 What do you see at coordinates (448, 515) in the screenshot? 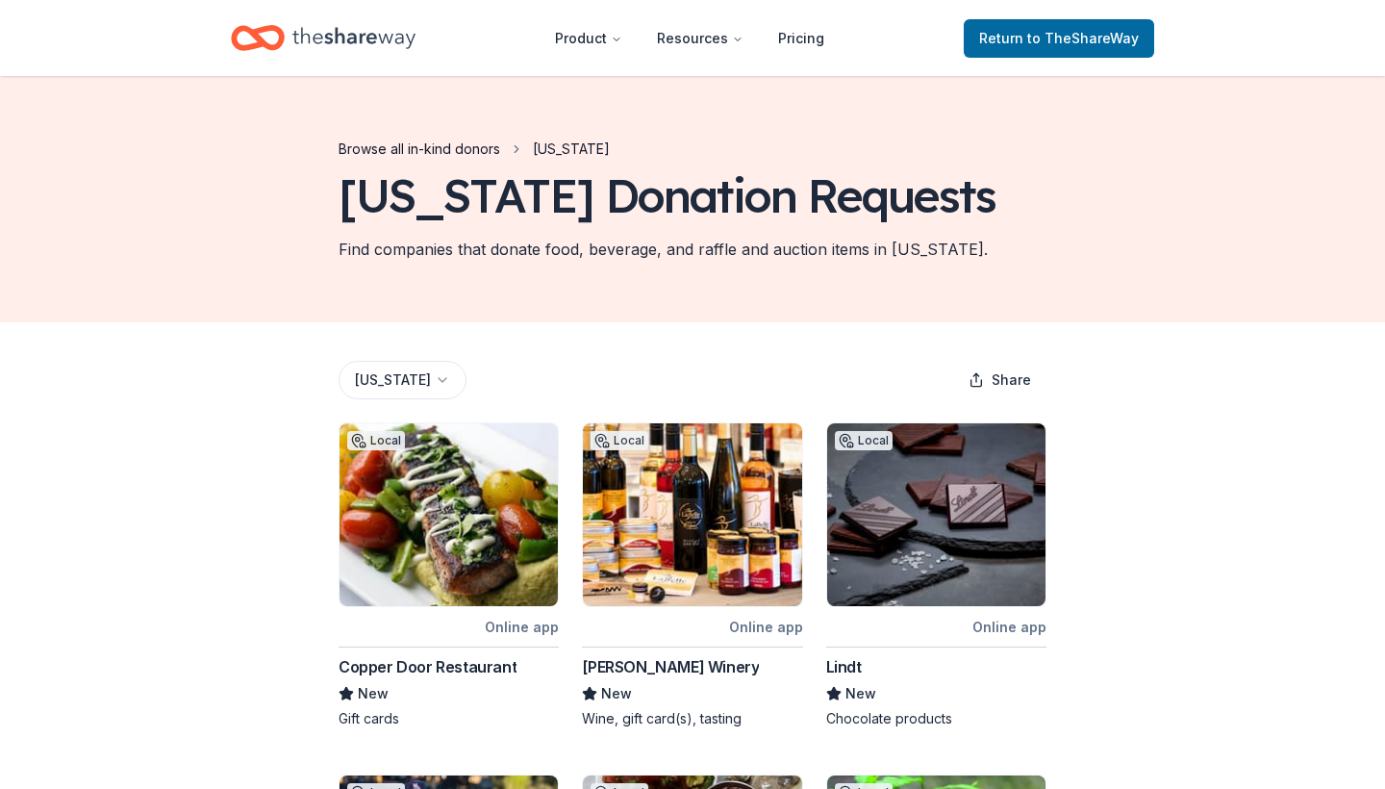
I see `img: Image for Copper Door Restaurant` at bounding box center [448, 515].